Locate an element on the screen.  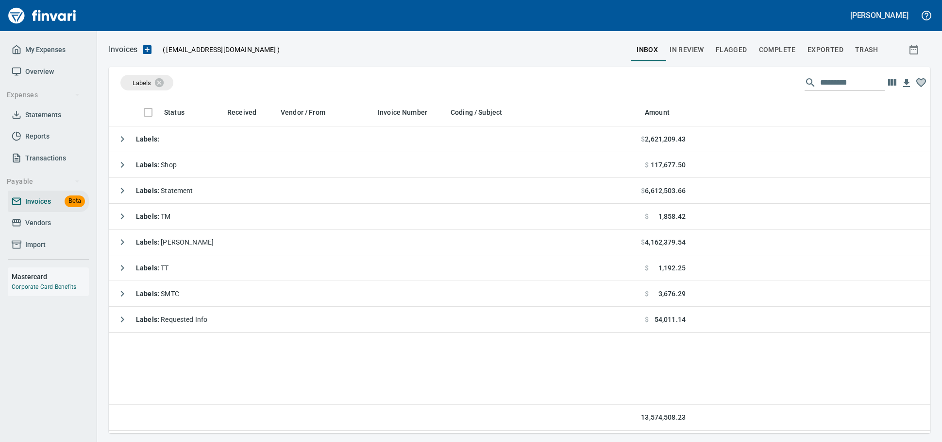
span: 4,162,379.54 is located at coordinates (665, 242).